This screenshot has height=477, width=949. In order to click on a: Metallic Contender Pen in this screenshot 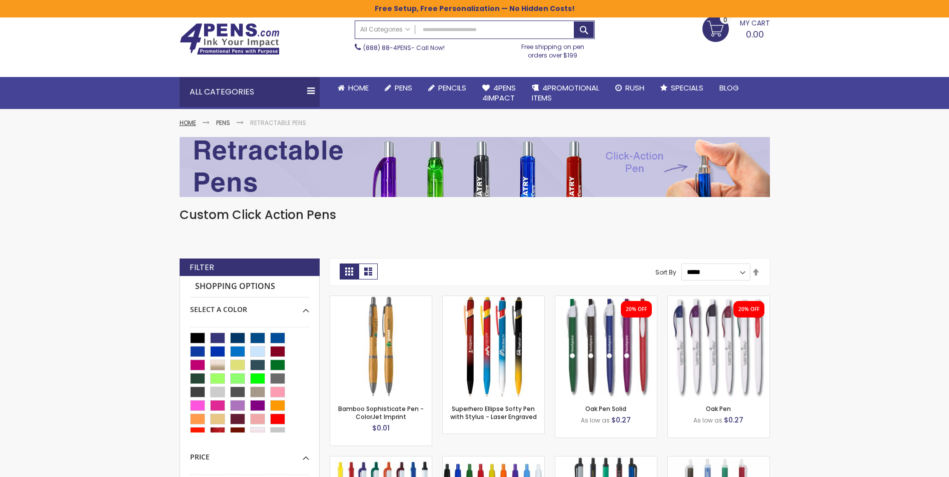, I will do `click(606, 460)`.